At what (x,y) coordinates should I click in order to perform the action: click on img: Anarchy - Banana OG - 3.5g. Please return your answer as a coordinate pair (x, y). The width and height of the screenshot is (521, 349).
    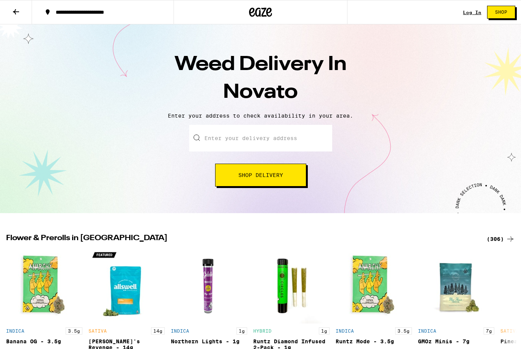
    Looking at the image, I should click on (44, 286).